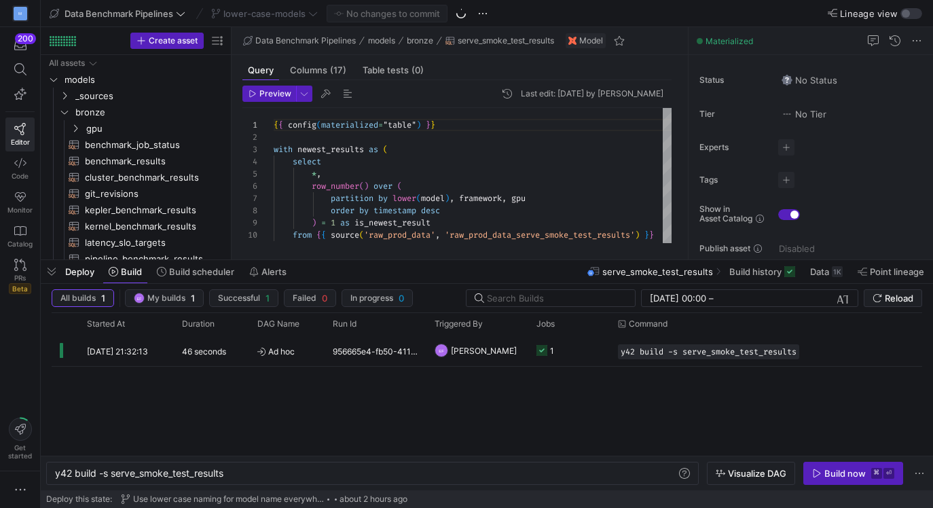 The image size is (933, 508). Describe the element at coordinates (733, 180) in the screenshot. I see `span: Tags` at that location.